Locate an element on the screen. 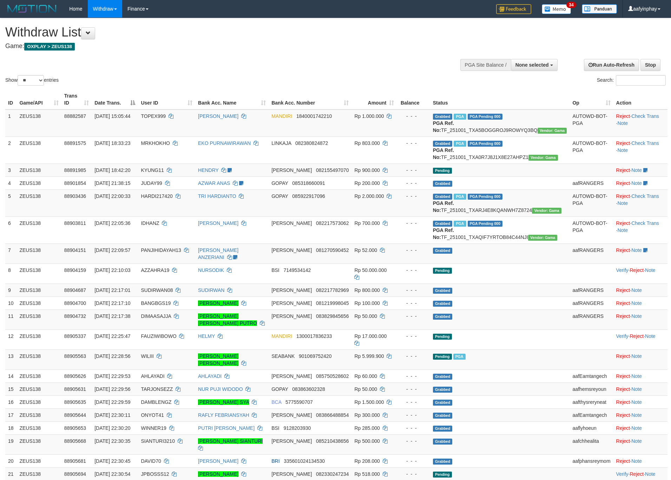  td: TF_251001_TXA0R7J8J1X8E27AHPZ1 is located at coordinates (500, 150).